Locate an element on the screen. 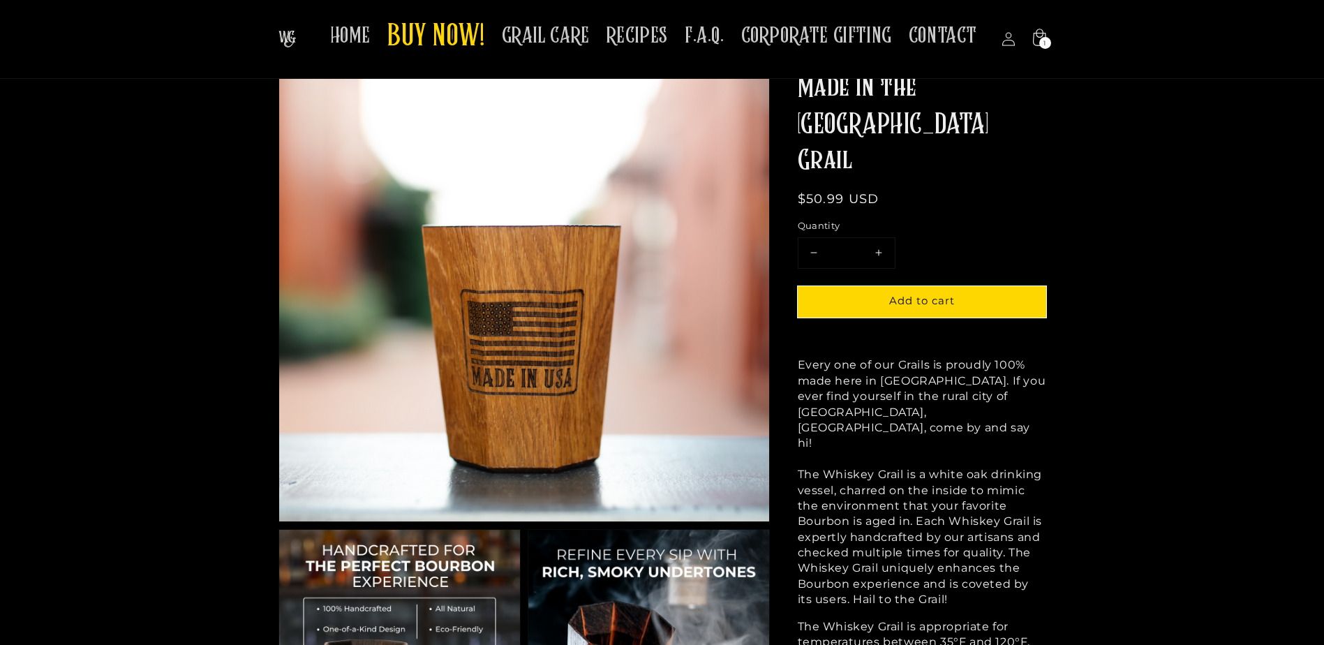 This screenshot has width=1324, height=645. a: CONTACT is located at coordinates (943, 36).